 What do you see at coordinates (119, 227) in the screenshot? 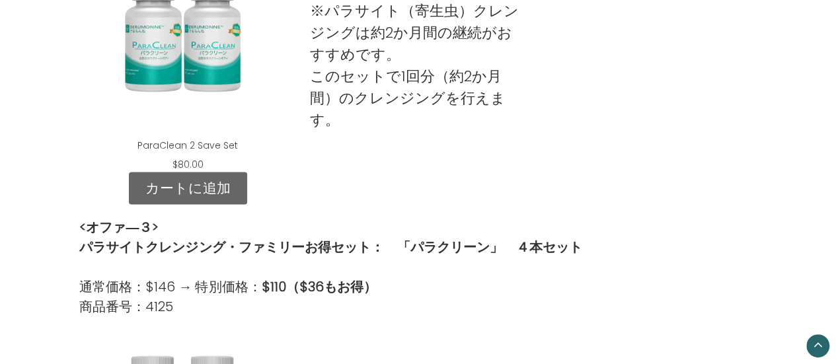
I see `strong: <オファ―３>` at bounding box center [119, 227].